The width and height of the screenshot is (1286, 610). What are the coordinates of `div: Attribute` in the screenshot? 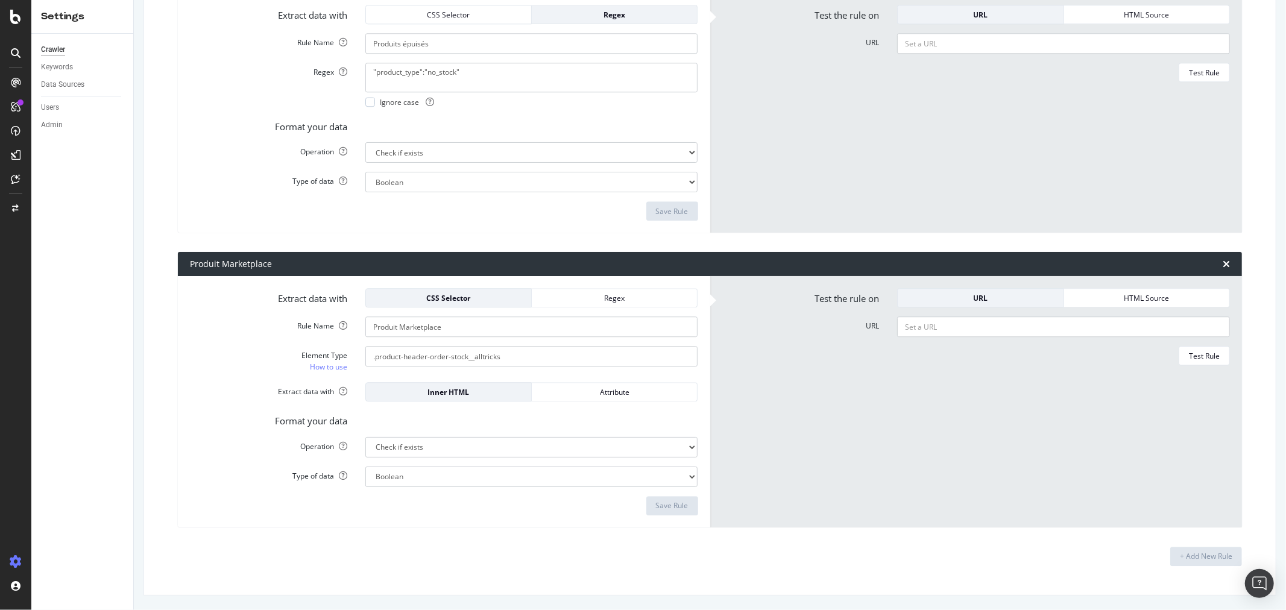 It's located at (614, 392).